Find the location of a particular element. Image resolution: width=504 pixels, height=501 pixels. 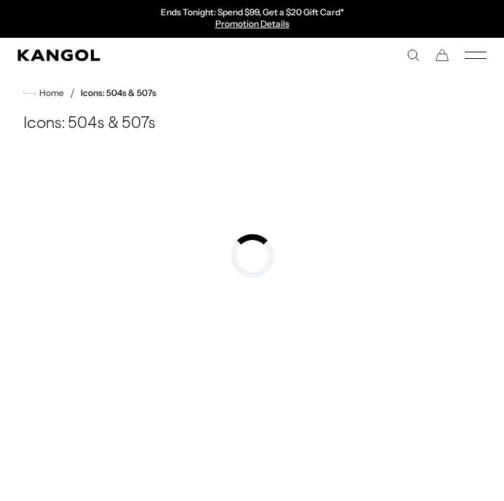

a: Icons: 504s & 507s is located at coordinates (118, 93).